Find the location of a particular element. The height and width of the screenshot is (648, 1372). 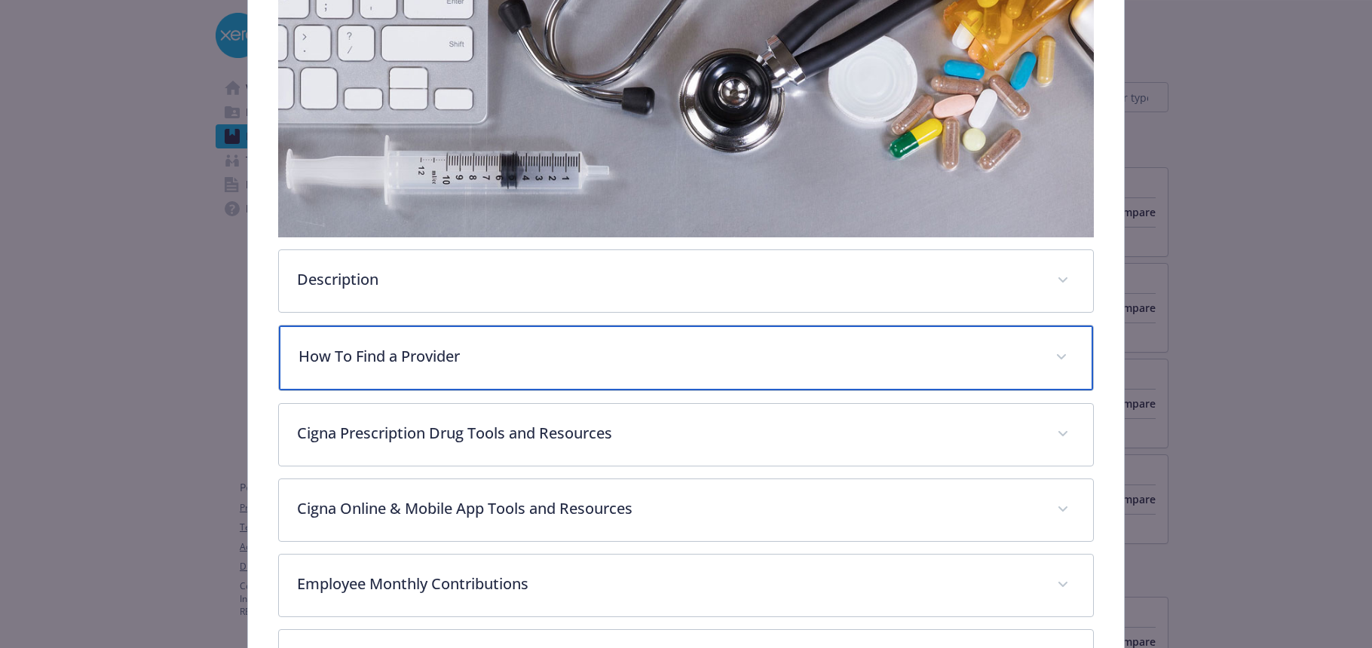

p: How To Find a Provider is located at coordinates (668, 357).